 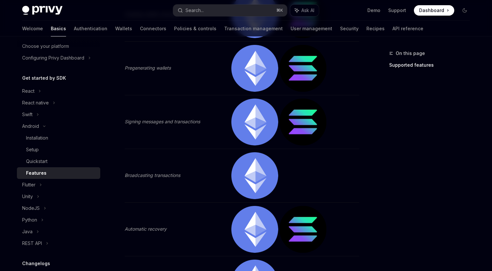 I want to click on a: Installation, so click(x=59, y=138).